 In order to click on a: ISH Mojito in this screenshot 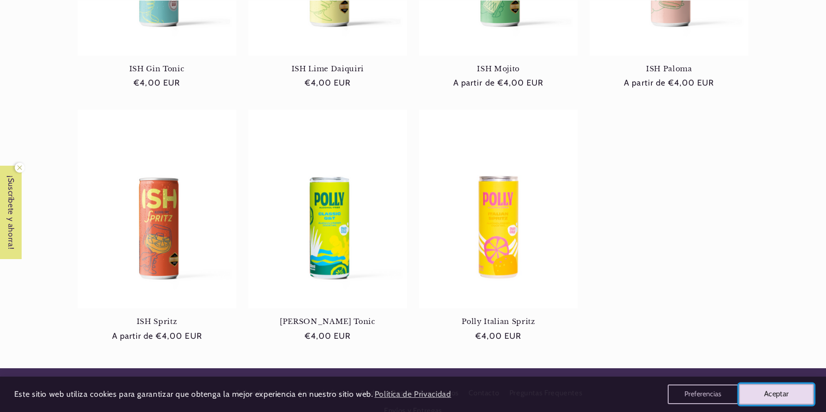, I will do `click(498, 69)`.